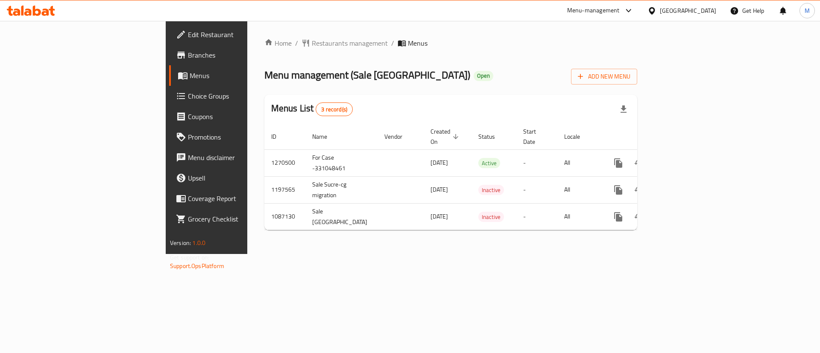  I want to click on span: 3 record(s), so click(334, 109).